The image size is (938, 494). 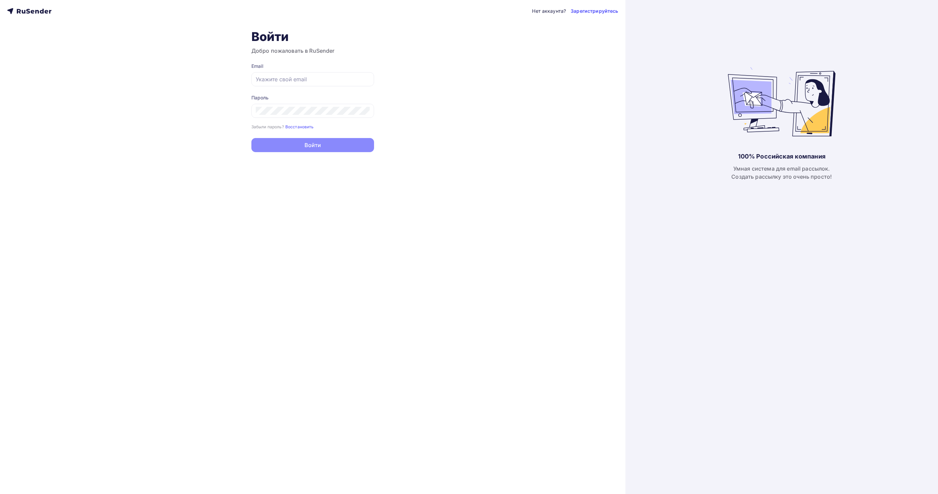 What do you see at coordinates (781, 173) in the screenshot?
I see `div: Умная система для email рассылок. Создать рассылку это очень просто!` at bounding box center [781, 173].